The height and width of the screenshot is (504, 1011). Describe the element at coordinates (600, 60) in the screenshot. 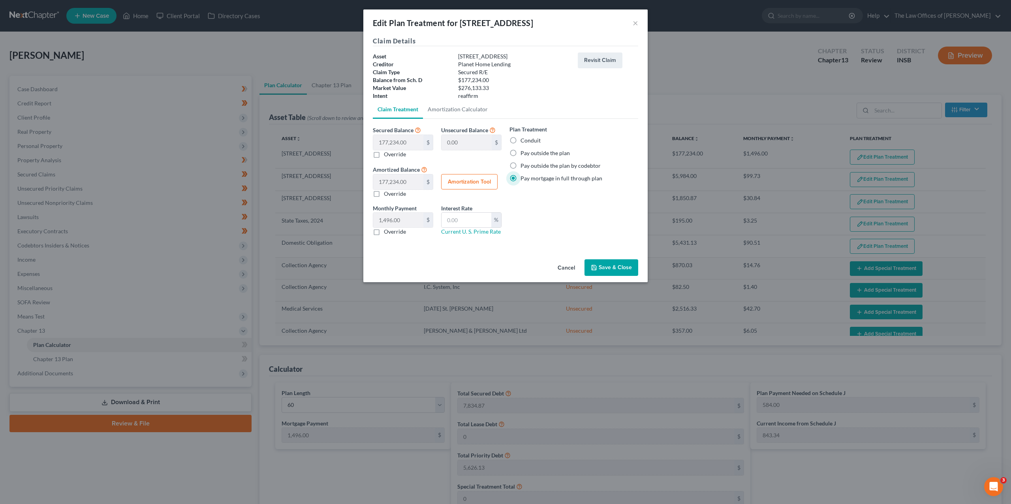

I see `button: Revisit Claim` at that location.